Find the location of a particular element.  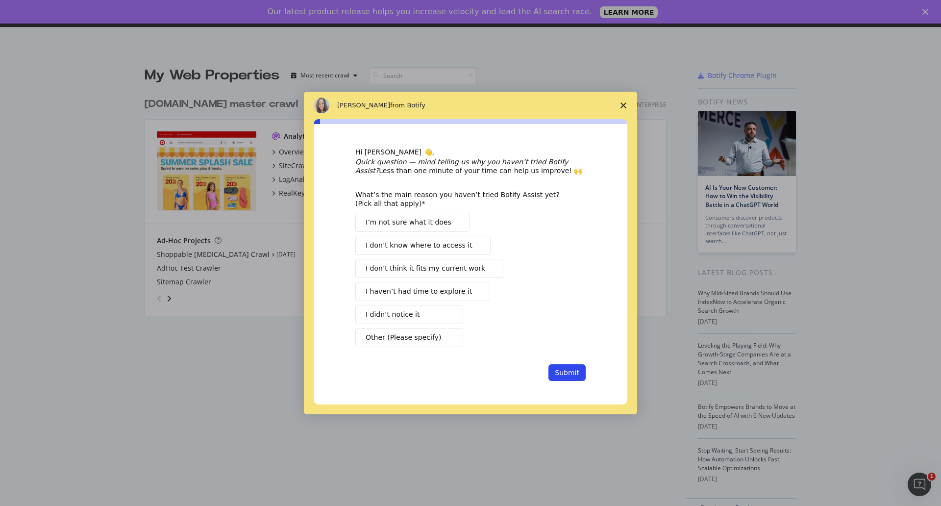

button: I’m not sure what it does is located at coordinates (412, 222).